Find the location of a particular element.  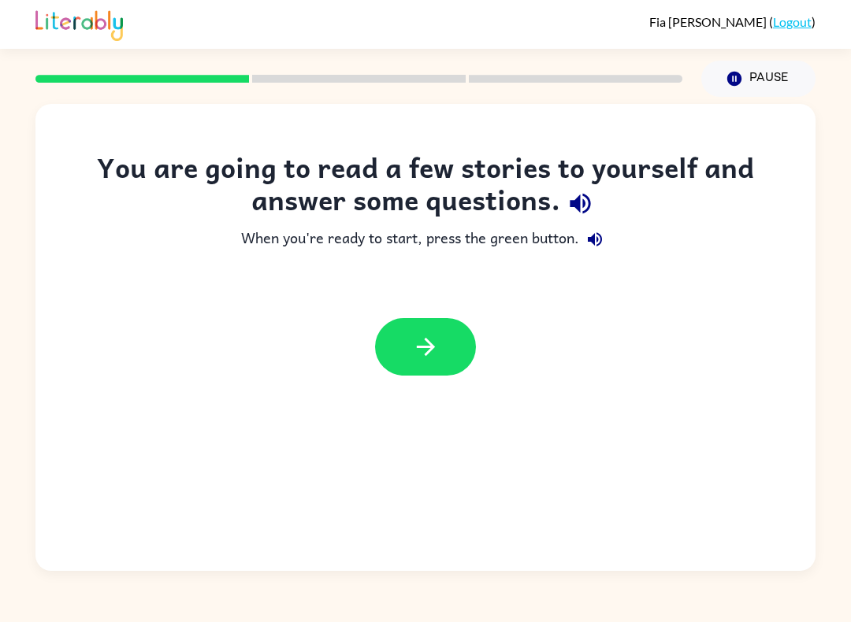

div: When you're ready to start, press the green button. is located at coordinates (425, 239).